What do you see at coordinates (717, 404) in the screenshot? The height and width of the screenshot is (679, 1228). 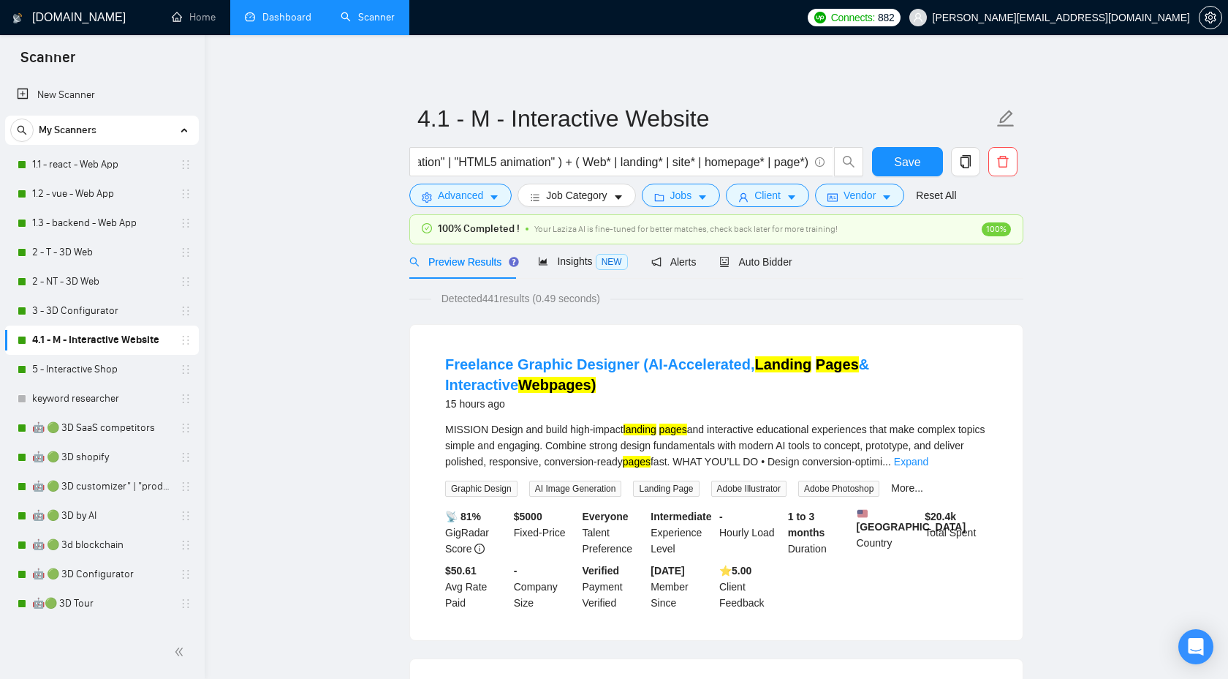 I see `div: 15 hours ago` at bounding box center [717, 404].